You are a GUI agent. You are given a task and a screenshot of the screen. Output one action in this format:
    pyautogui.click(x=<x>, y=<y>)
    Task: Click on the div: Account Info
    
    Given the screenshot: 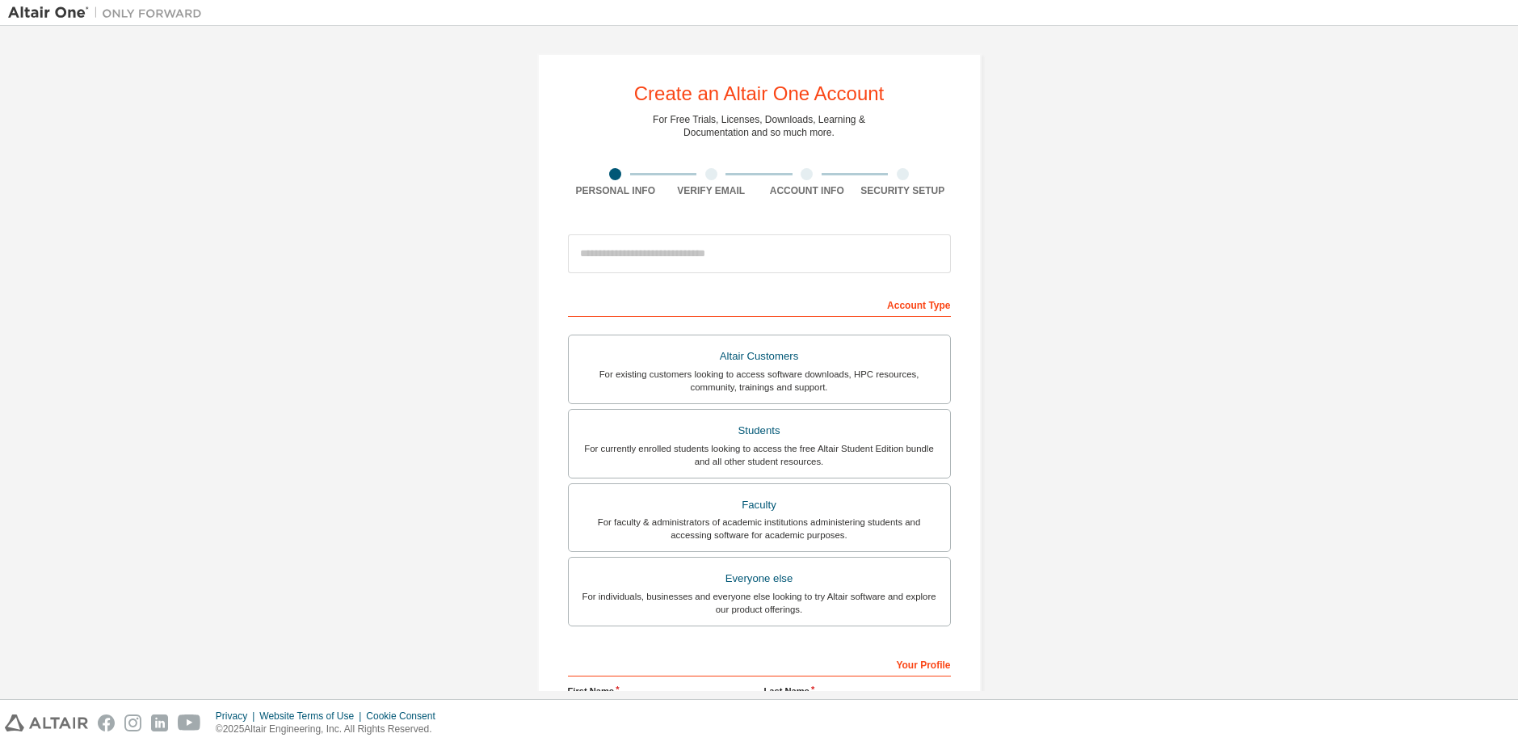 What is the action you would take?
    pyautogui.click(x=807, y=191)
    